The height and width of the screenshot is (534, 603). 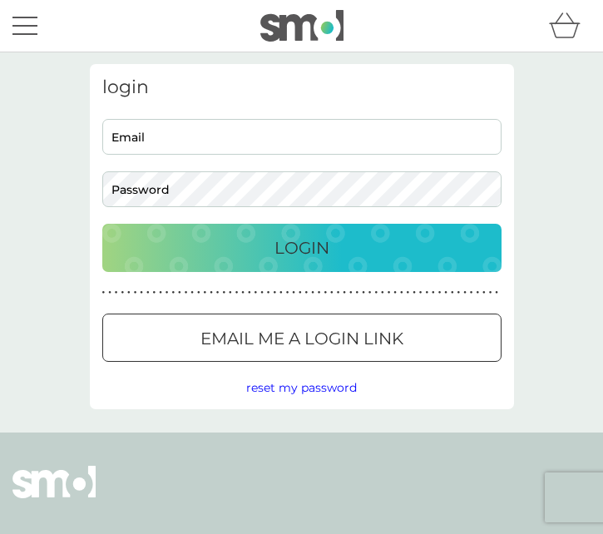 What do you see at coordinates (302, 338) in the screenshot?
I see `button: Email me a login link` at bounding box center [302, 338].